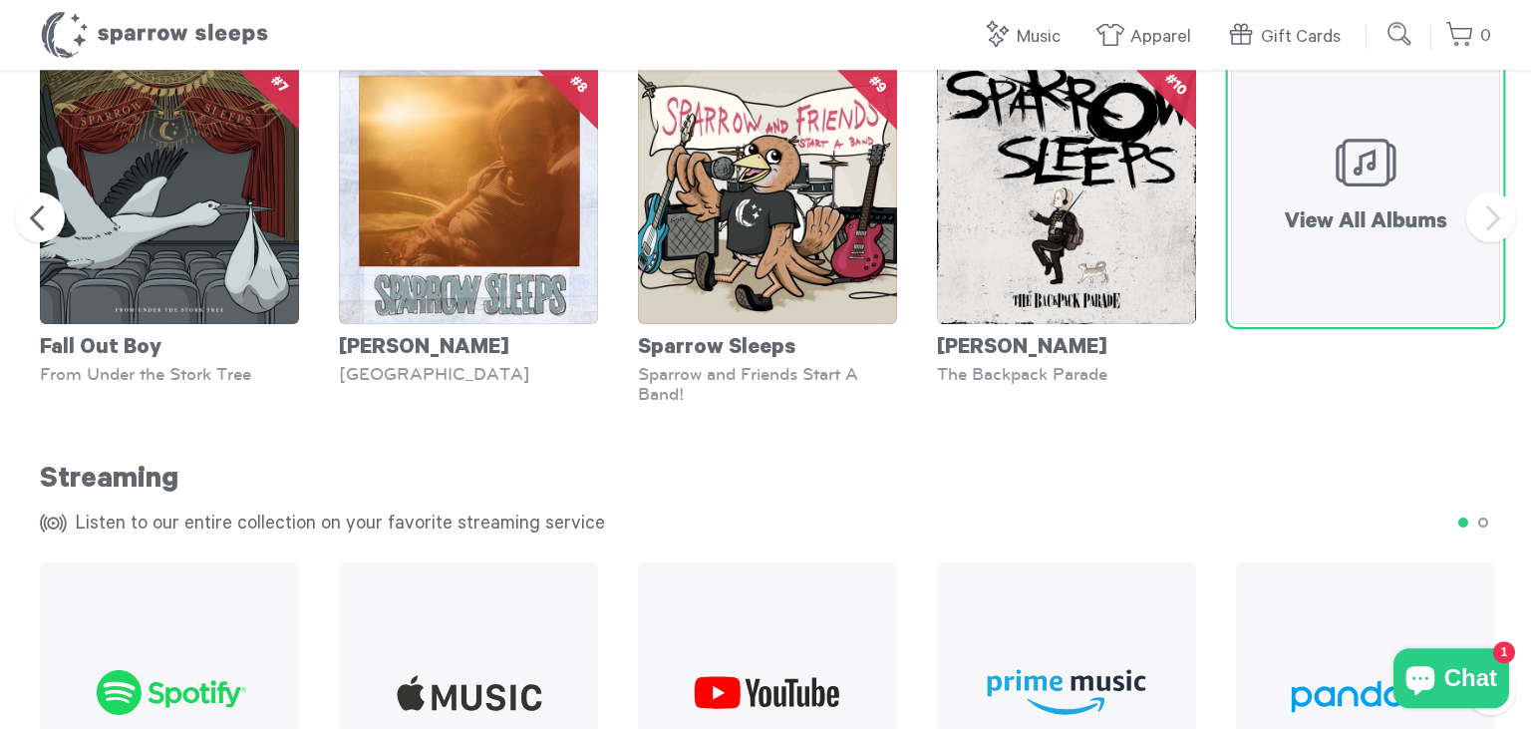  Describe the element at coordinates (768, 194) in the screenshot. I see `img: SparrowAndFriends-StartABand-Cover_grande.png` at that location.